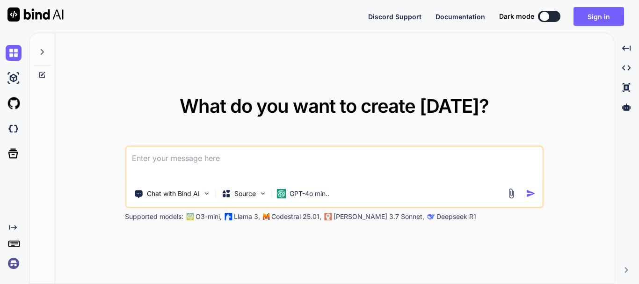  I want to click on p: Codestral 25.01,, so click(296, 217).